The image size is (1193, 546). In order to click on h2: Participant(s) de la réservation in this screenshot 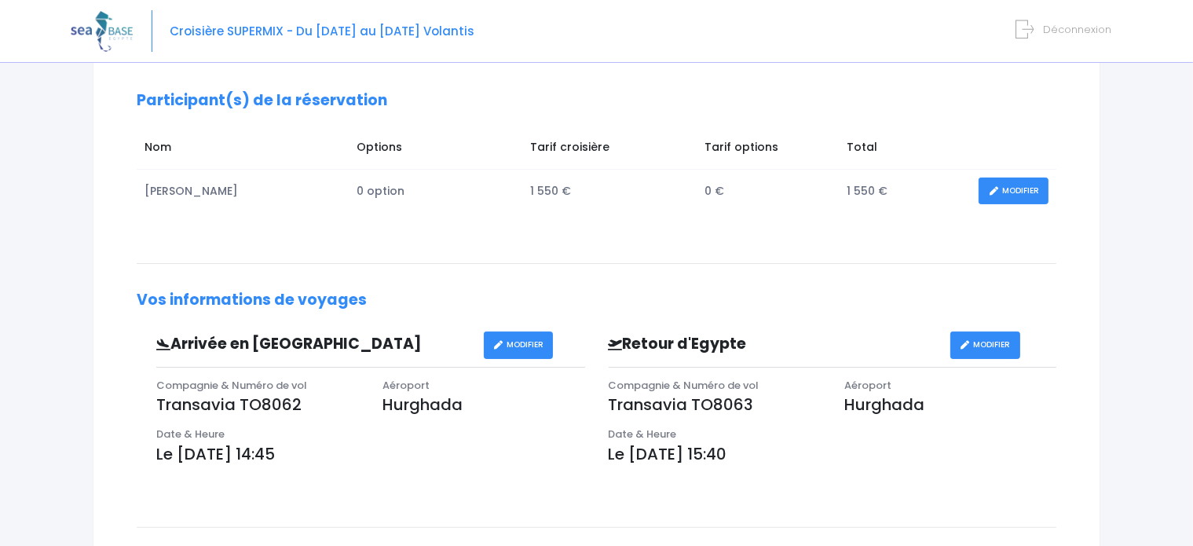, I will do `click(596, 101)`.